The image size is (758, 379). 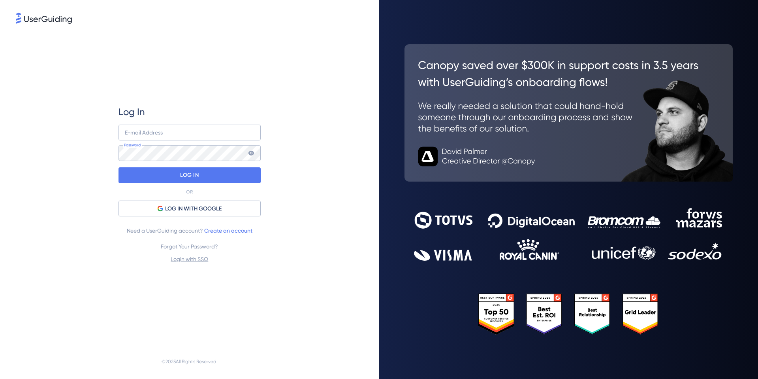 I want to click on img: 25303e33045975176eb484905ab012ff.svg, so click(x=569, y=314).